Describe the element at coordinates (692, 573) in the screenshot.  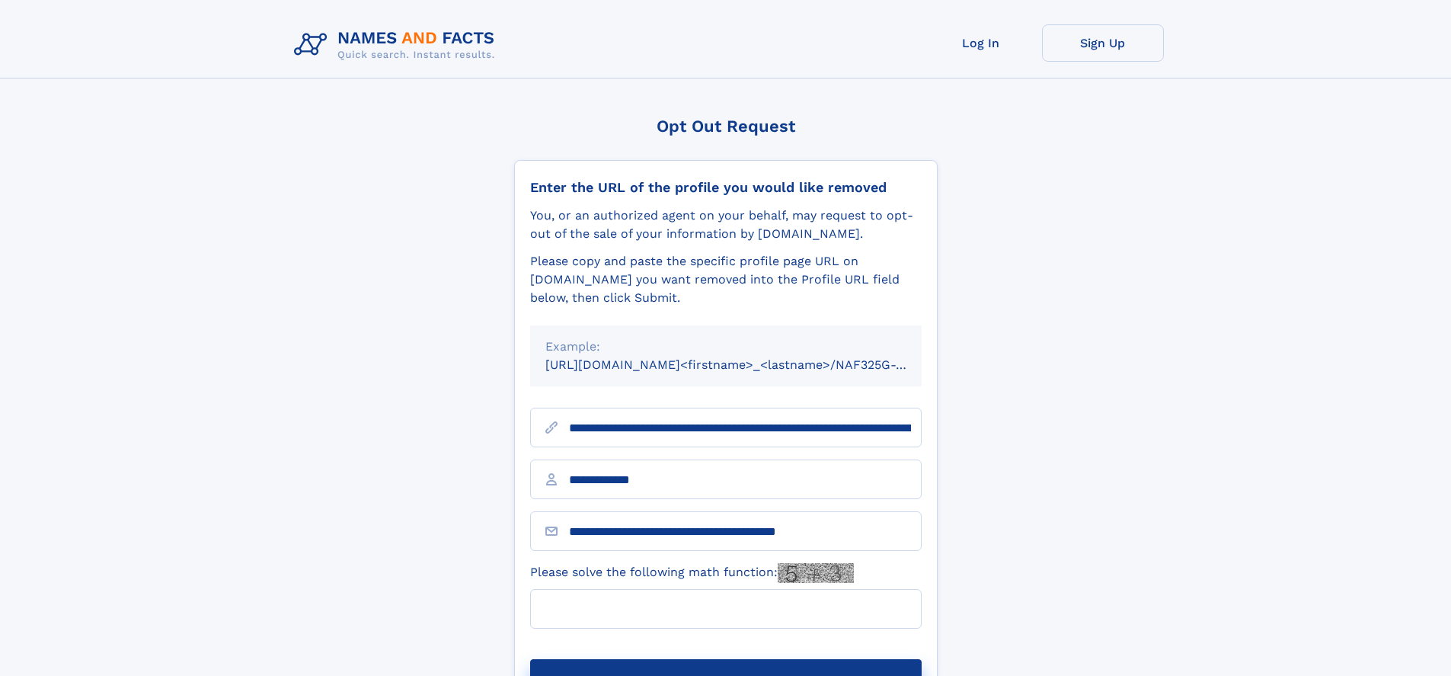
I see `label: Please solve the following math function:` at that location.